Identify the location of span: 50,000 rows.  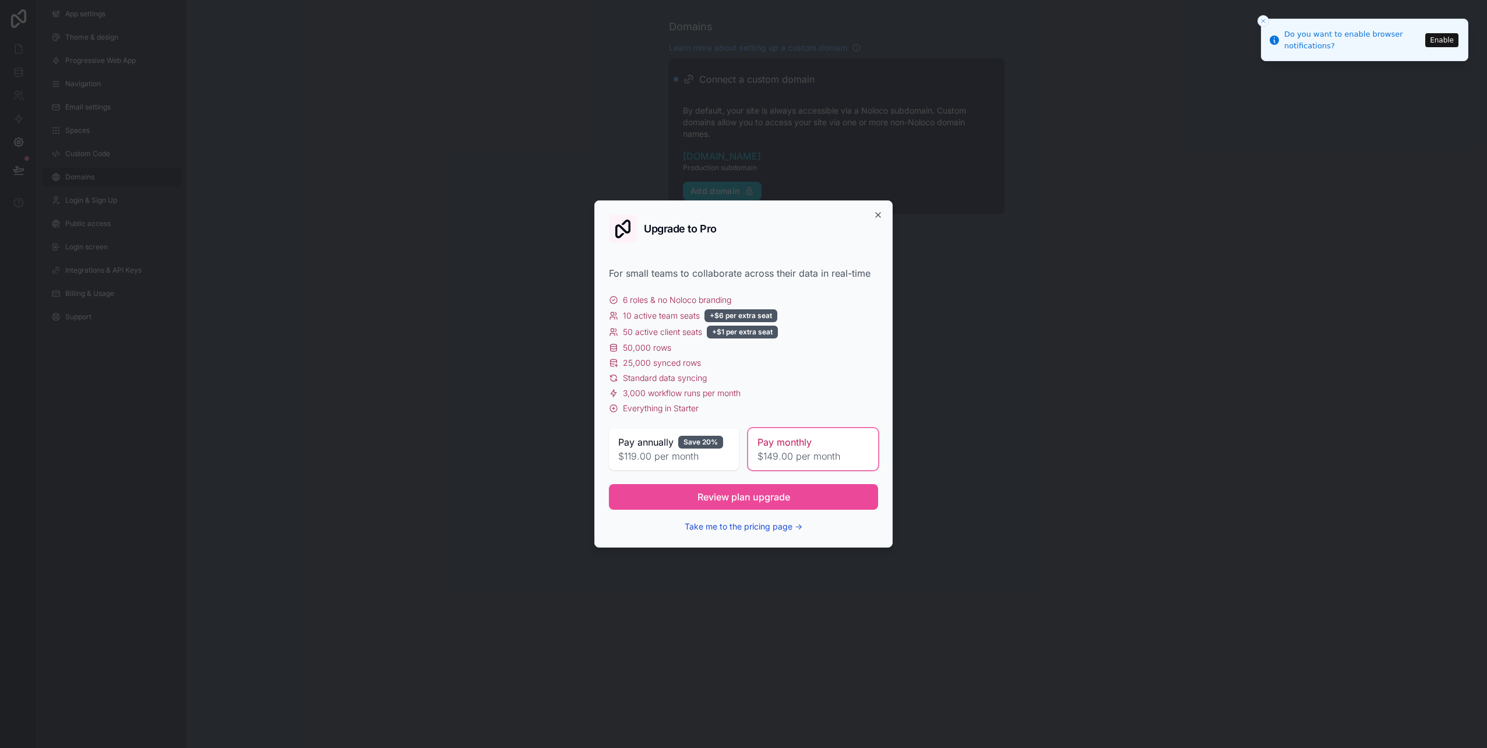
(647, 348).